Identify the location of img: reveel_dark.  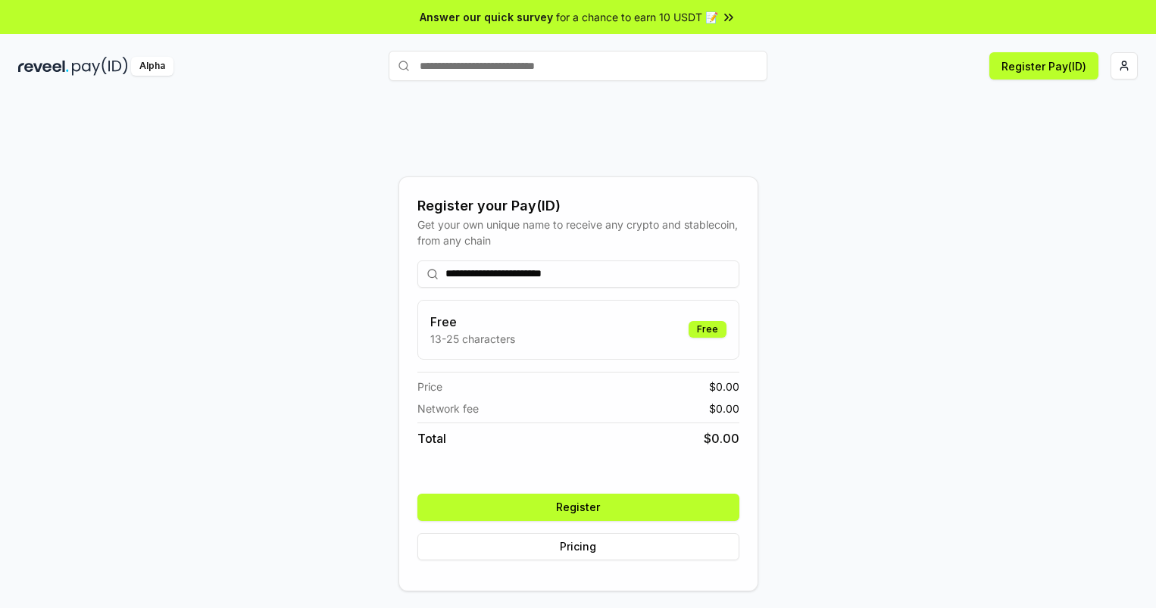
(43, 66).